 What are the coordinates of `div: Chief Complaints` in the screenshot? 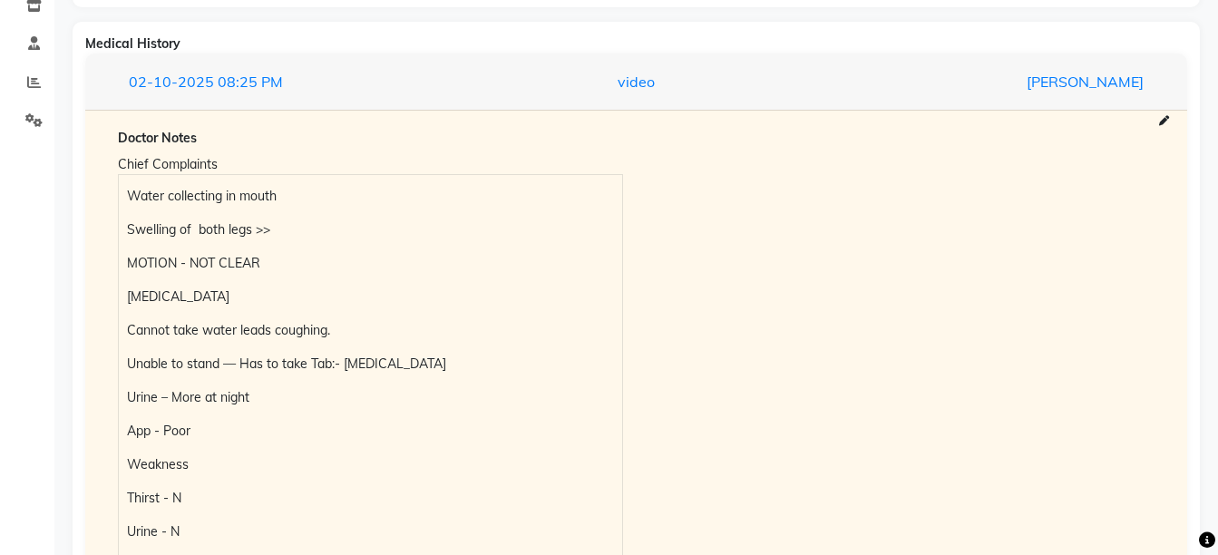 It's located at (370, 164).